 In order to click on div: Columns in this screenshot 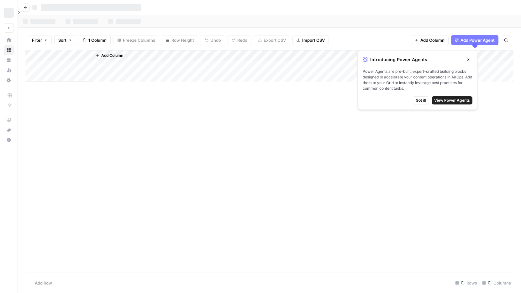, I will do `click(497, 283)`.